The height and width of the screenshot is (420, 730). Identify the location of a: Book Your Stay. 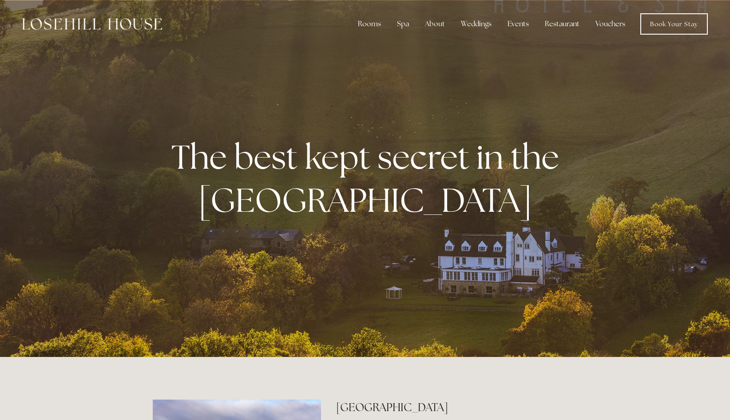
(674, 24).